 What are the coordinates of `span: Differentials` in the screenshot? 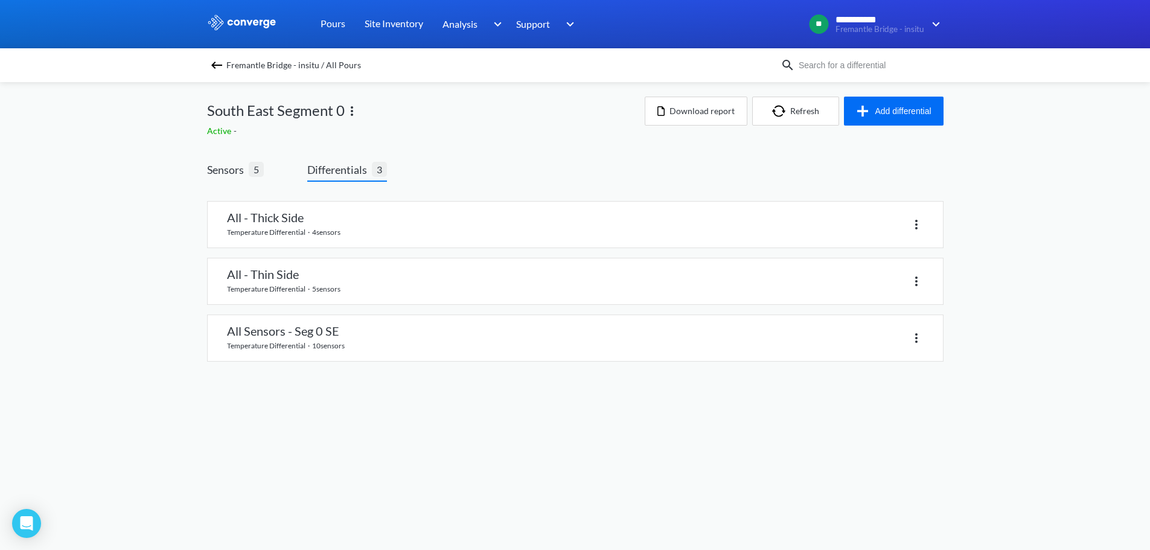 It's located at (339, 170).